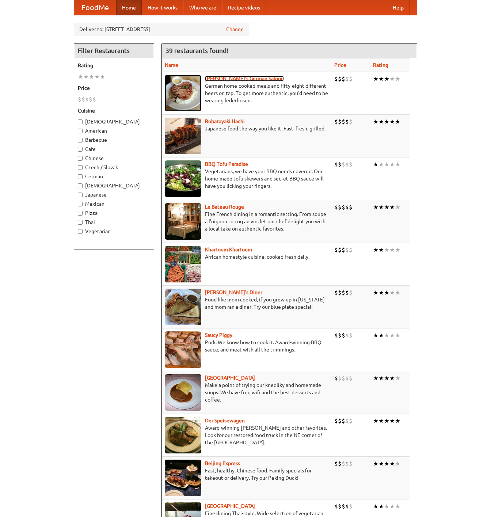  What do you see at coordinates (95, 8) in the screenshot?
I see `a: FoodMe` at bounding box center [95, 8].